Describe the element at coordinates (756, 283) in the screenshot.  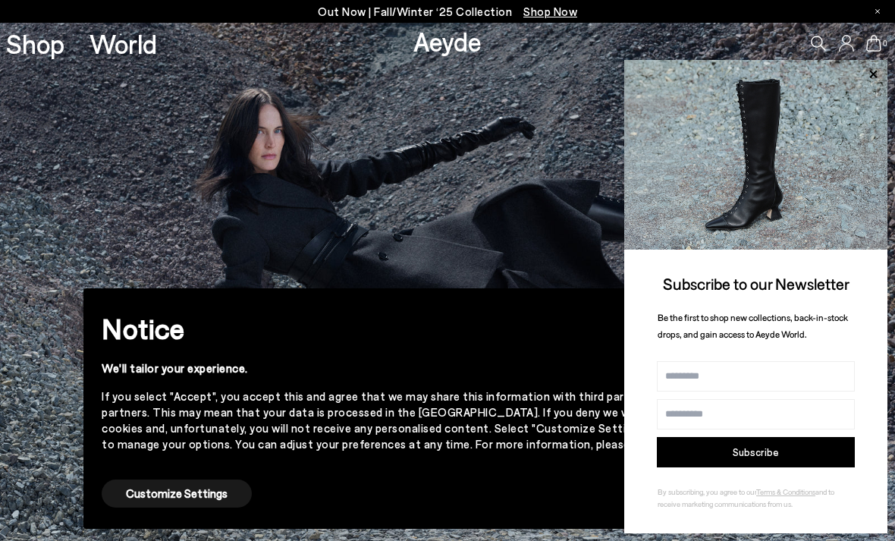
I see `span: Subscribe to our Newsletter` at that location.